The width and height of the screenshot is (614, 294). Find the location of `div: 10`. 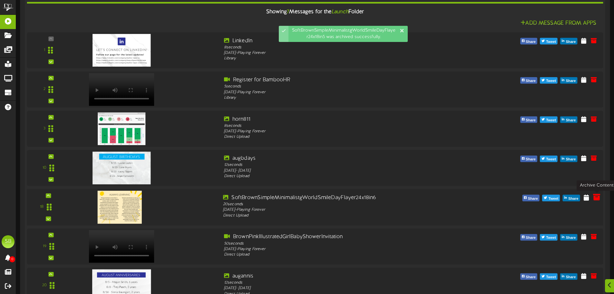

div: 10 is located at coordinates (45, 168).